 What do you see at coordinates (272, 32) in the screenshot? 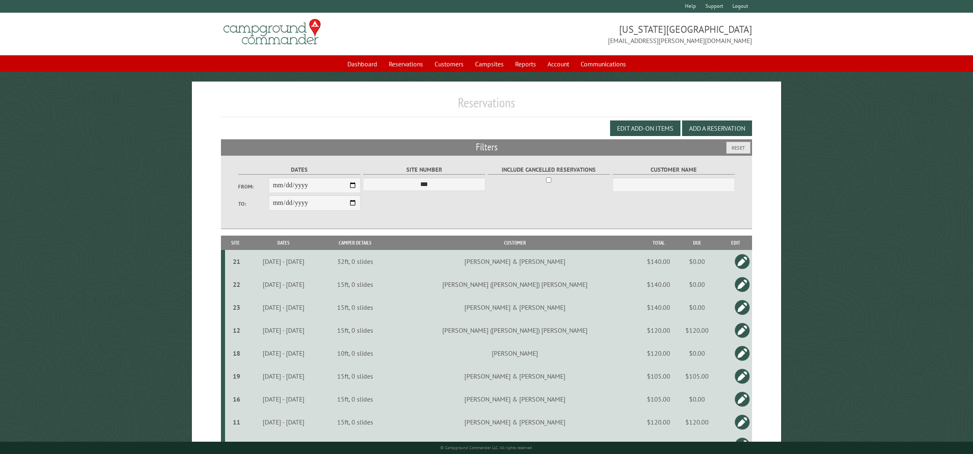
I see `img: Campground Commander` at bounding box center [272, 32].